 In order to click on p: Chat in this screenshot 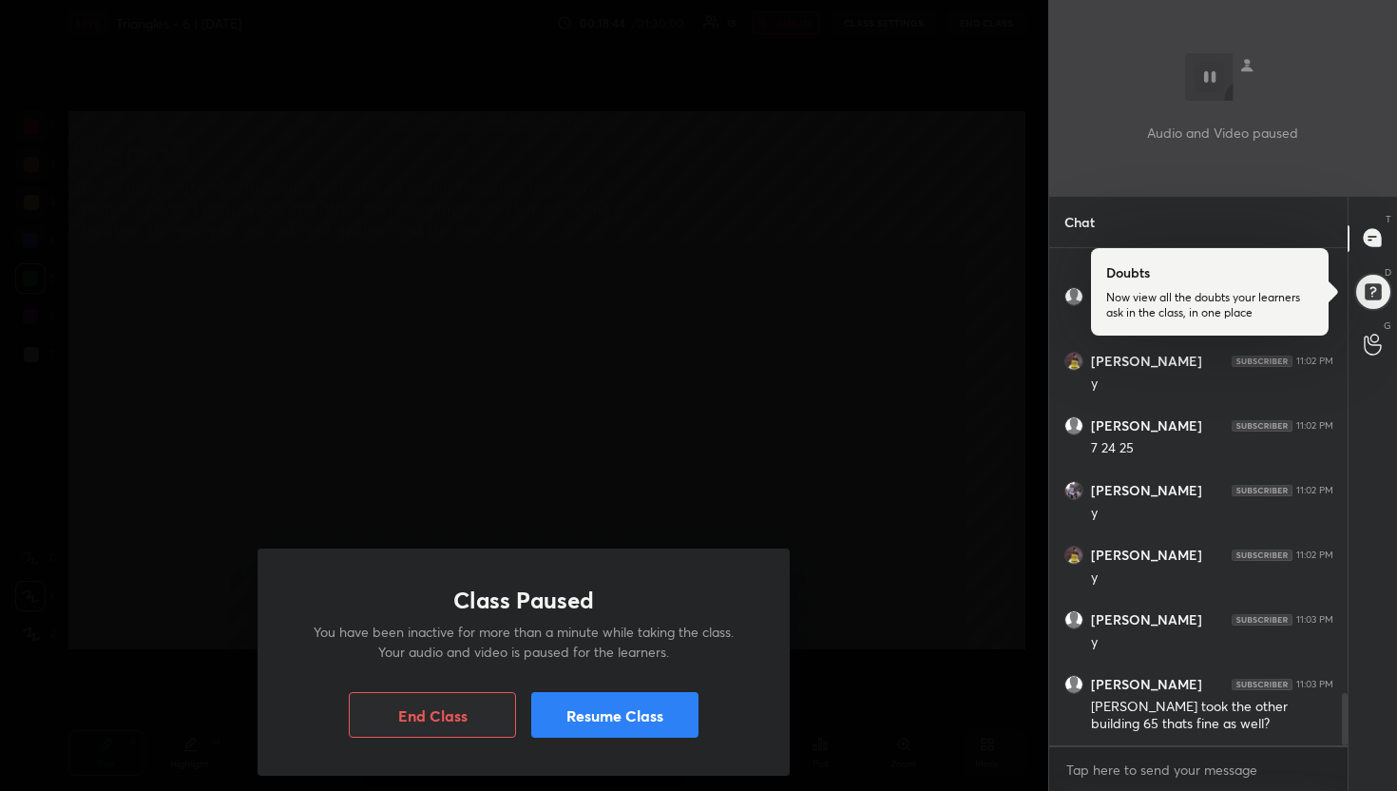, I will do `click(1079, 221)`.